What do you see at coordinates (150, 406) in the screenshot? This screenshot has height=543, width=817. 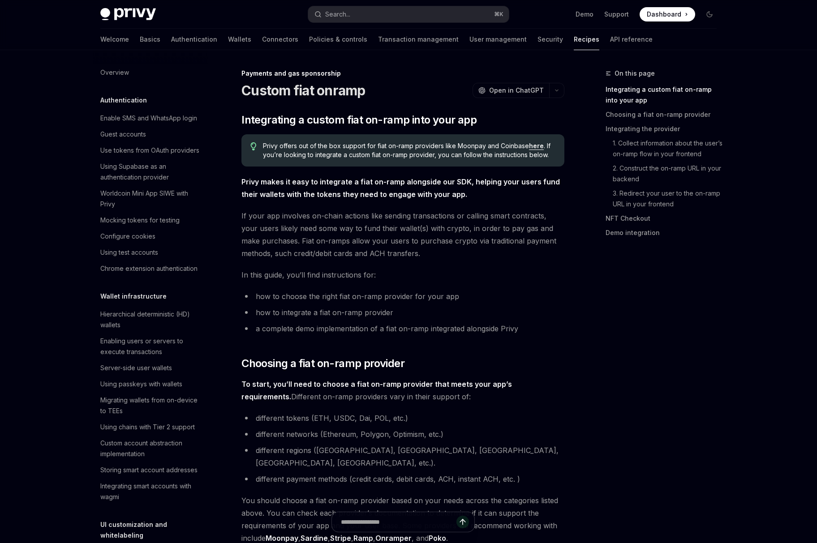 I see `a: Migrating wallets from on-device to TEEs` at bounding box center [150, 406].